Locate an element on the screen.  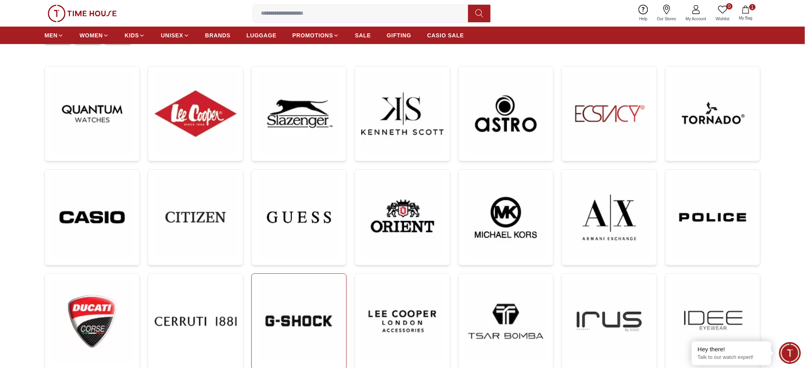
span: BRANDS is located at coordinates (218, 35).